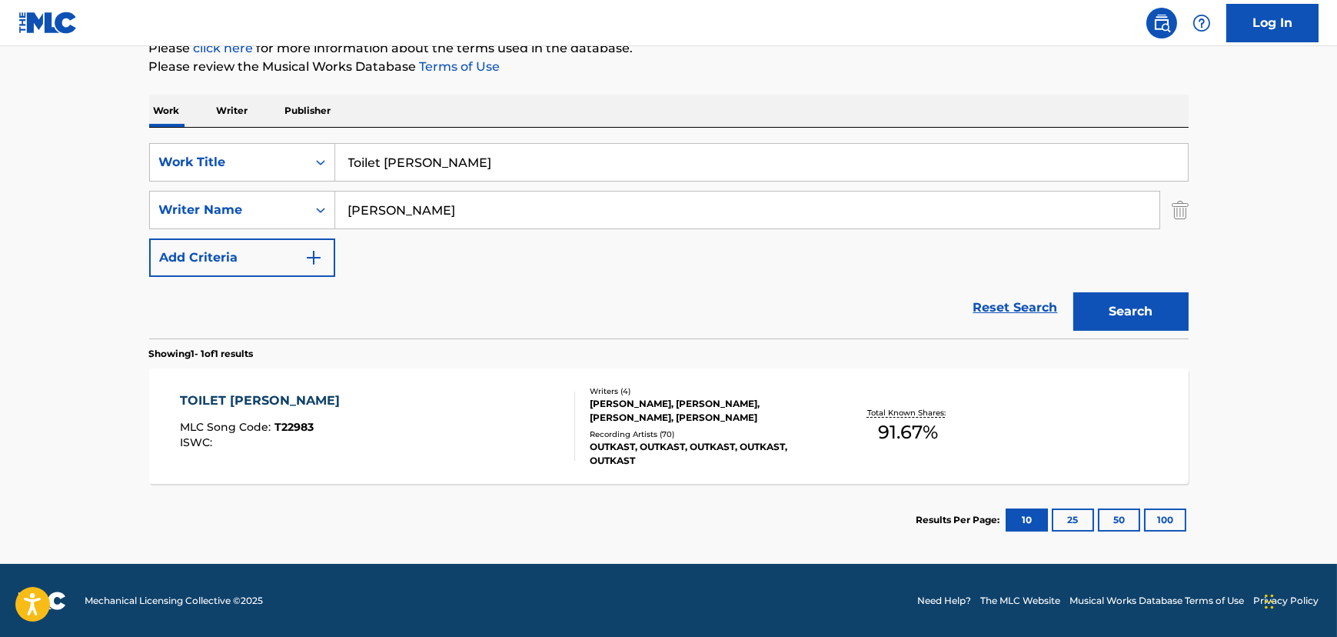 The width and height of the screenshot is (1337, 637). I want to click on div: Drag, so click(1269, 601).